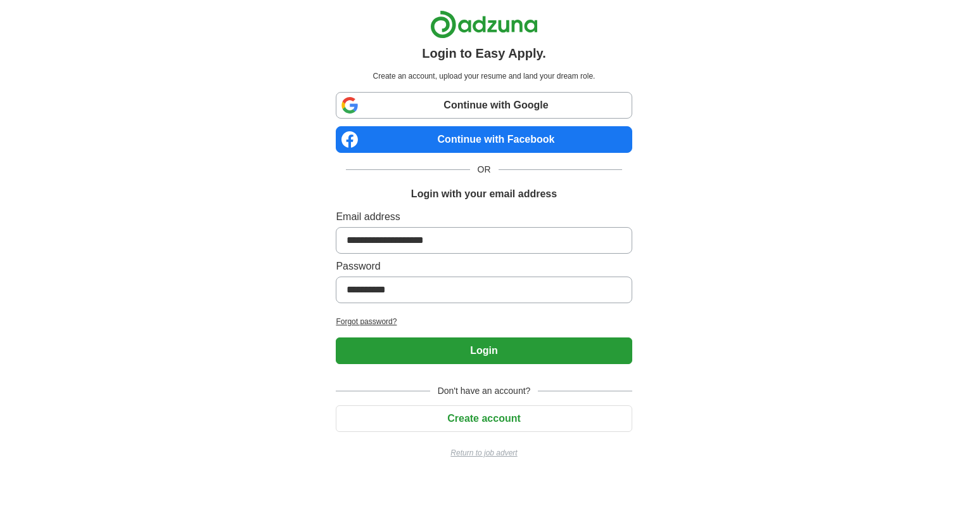  I want to click on button: Create account, so click(484, 418).